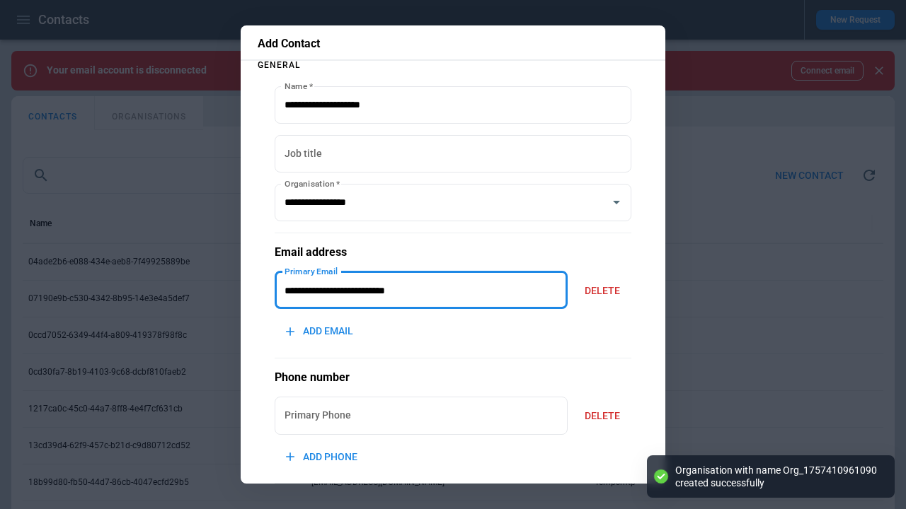 The width and height of the screenshot is (906, 509). What do you see at coordinates (321, 457) in the screenshot?
I see `button: ADD PHONE` at bounding box center [321, 457].